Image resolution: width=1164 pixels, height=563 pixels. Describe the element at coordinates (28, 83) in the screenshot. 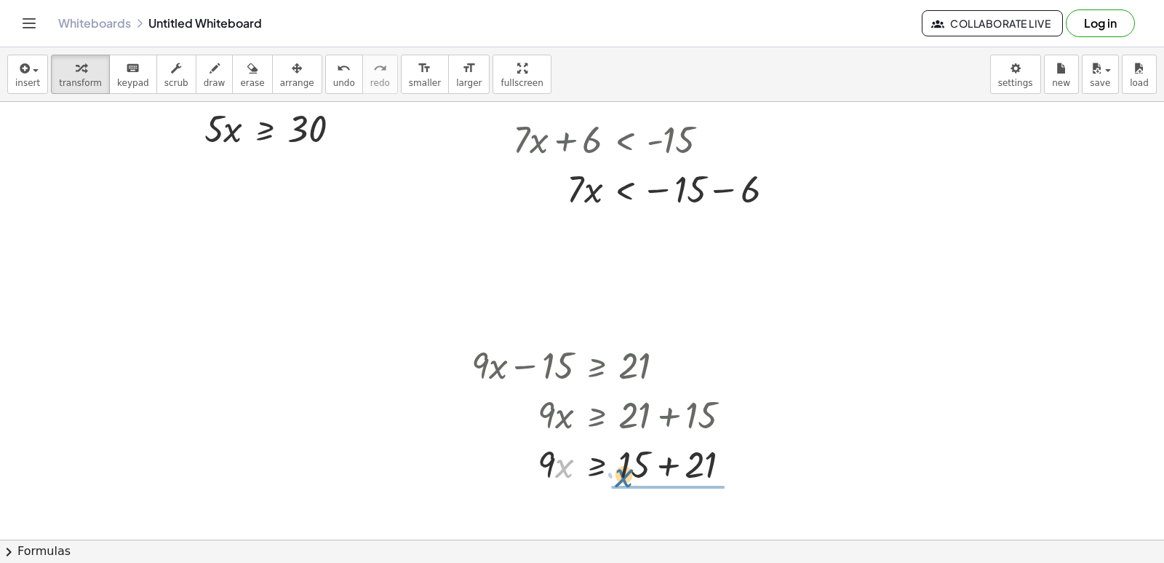

I see `span: insert` at that location.